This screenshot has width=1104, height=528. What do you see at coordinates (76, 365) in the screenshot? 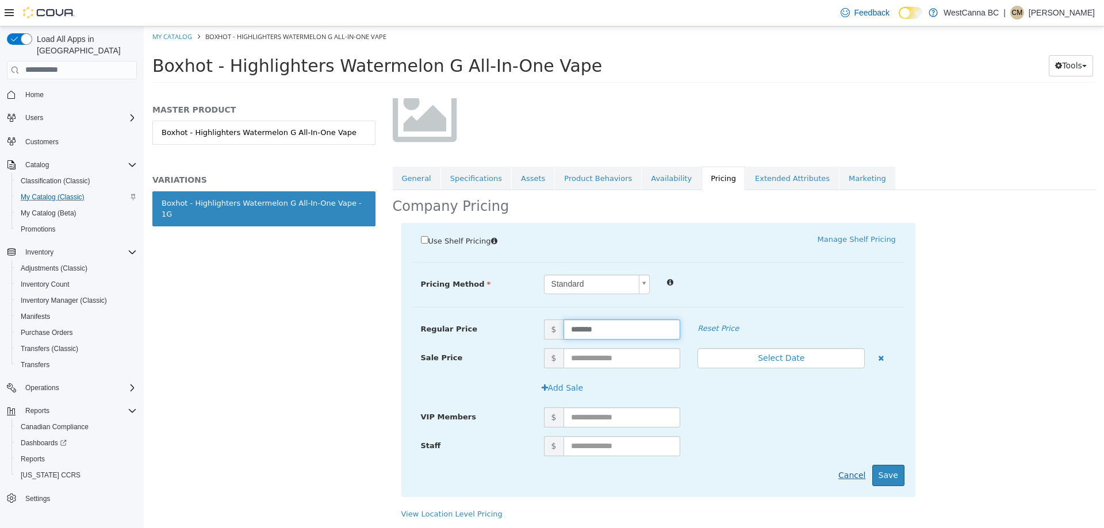
I see `button: Transfers` at bounding box center [76, 365].